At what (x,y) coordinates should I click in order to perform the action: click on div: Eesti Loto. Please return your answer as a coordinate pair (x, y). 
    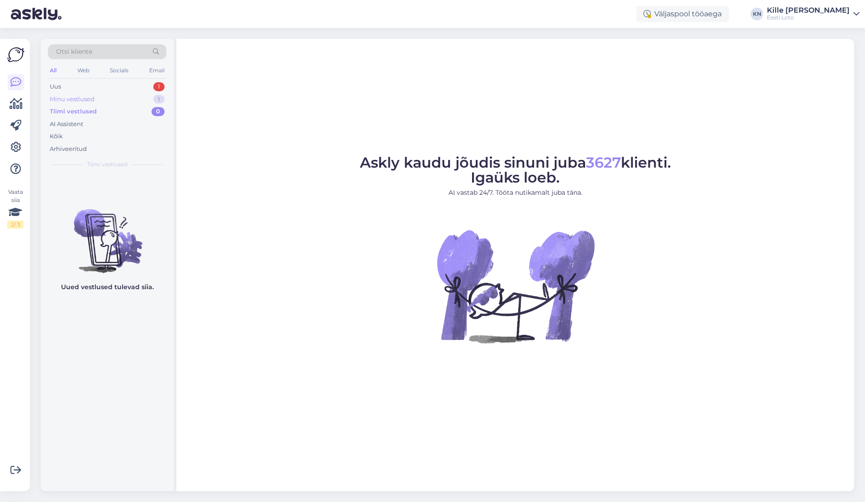
    Looking at the image, I should click on (808, 18).